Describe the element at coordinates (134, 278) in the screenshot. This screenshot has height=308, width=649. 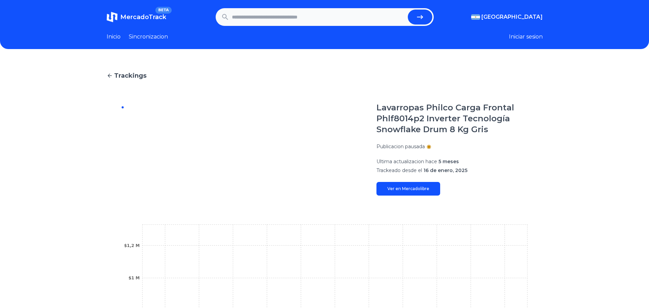
I see `tspan: $1 M` at that location.